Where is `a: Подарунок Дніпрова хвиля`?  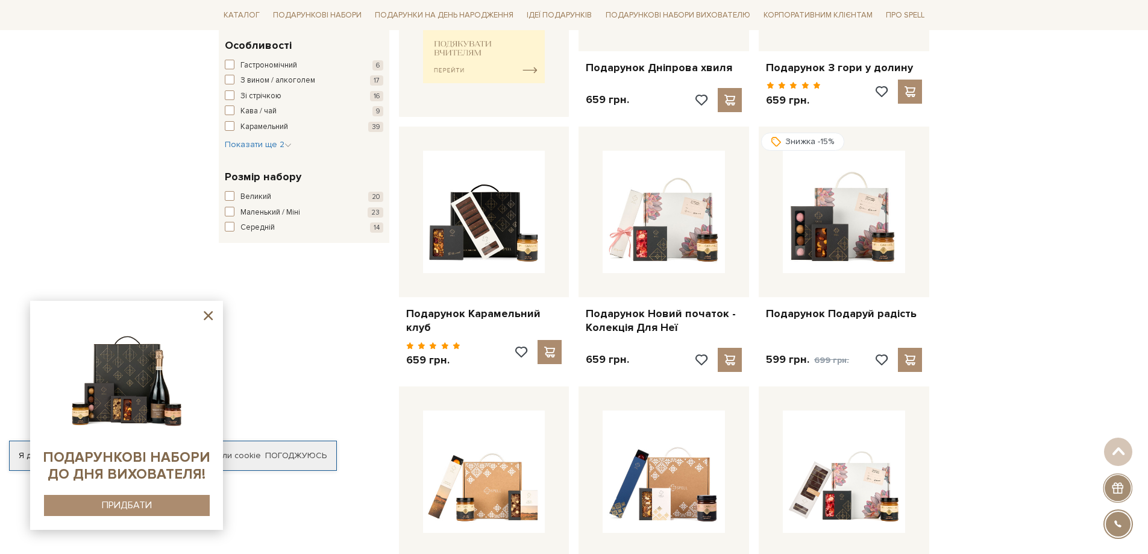 a: Подарунок Дніпрова хвиля is located at coordinates (663, 67).